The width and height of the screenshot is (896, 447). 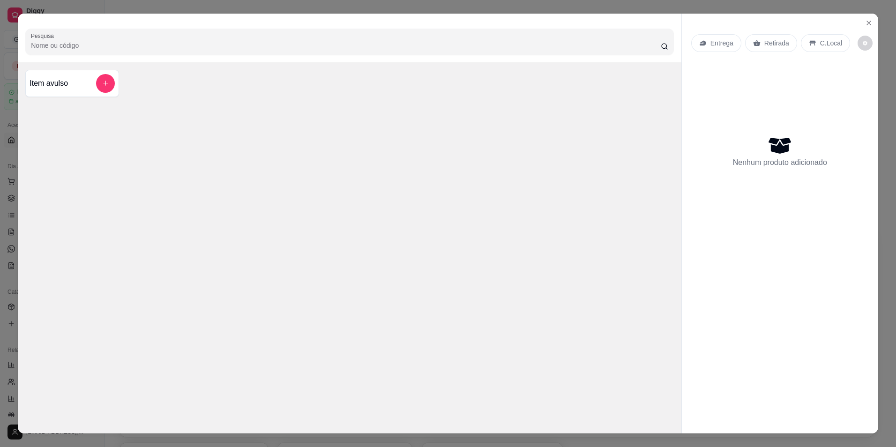 What do you see at coordinates (346, 45) in the screenshot?
I see `input: Pesquisa` at bounding box center [346, 45].